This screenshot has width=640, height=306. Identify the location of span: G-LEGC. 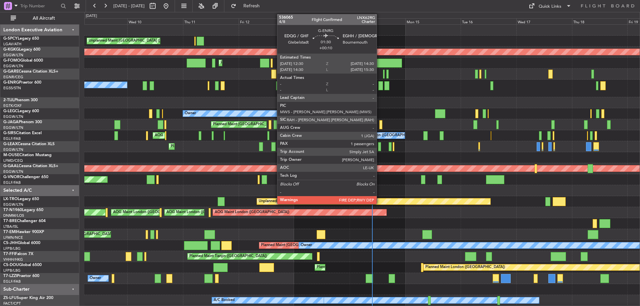
(10, 111).